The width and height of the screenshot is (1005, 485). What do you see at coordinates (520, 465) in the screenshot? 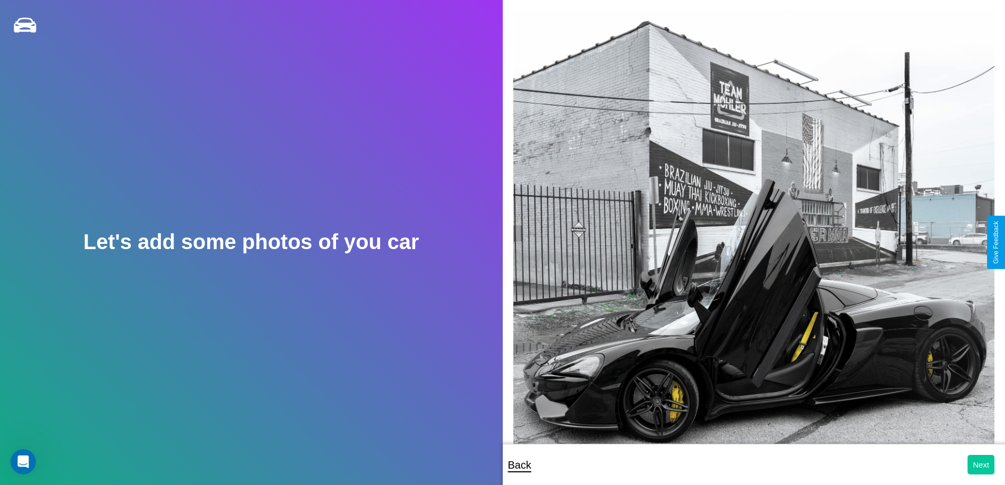
I see `p: Back` at bounding box center [520, 465].